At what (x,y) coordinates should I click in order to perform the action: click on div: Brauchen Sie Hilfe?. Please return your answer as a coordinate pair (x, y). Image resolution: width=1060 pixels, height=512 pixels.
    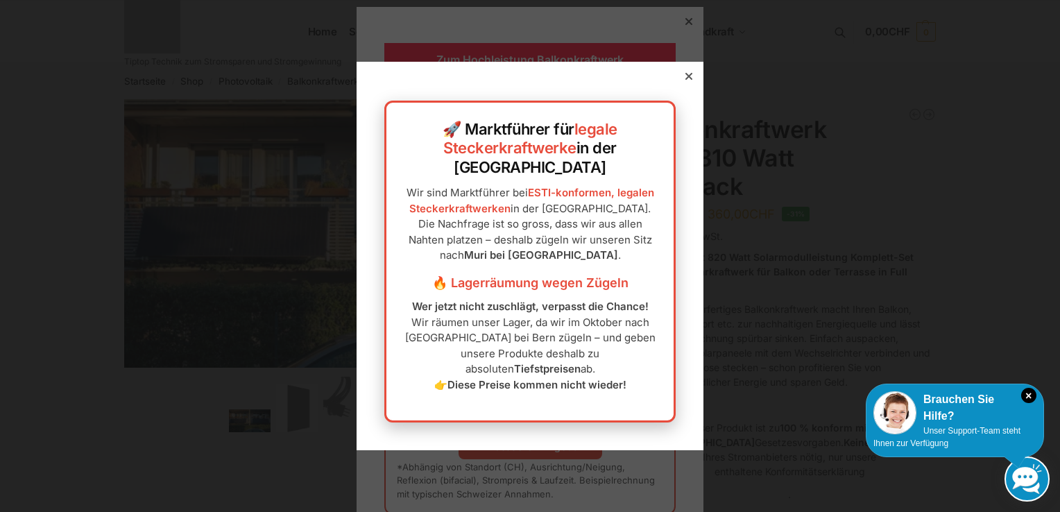
    Looking at the image, I should click on (955, 408).